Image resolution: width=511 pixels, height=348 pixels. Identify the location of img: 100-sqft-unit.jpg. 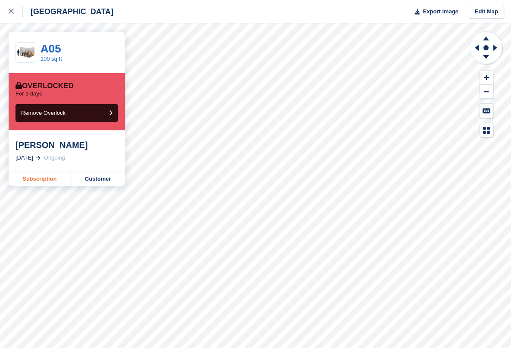
(26, 53).